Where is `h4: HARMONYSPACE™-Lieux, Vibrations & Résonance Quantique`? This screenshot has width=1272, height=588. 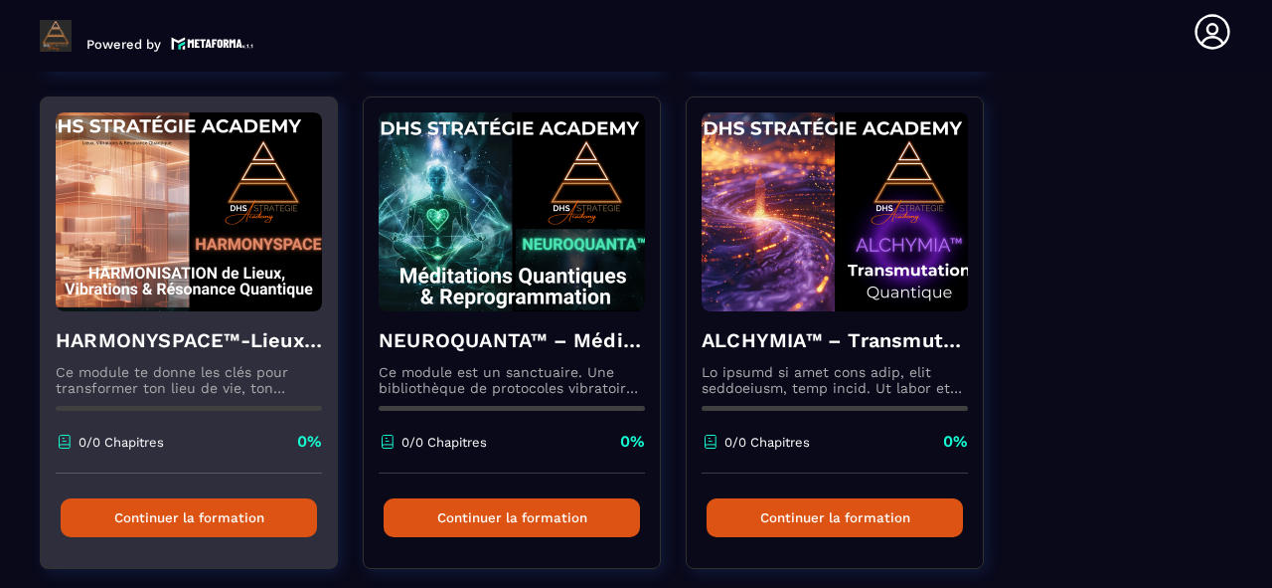 h4: HARMONYSPACE™-Lieux, Vibrations & Résonance Quantique is located at coordinates (189, 340).